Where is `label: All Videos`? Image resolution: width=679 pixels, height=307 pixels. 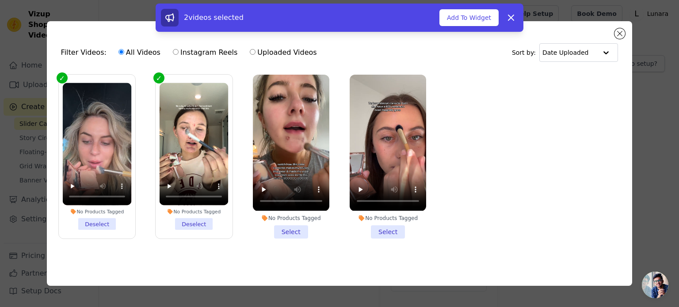 label: All Videos is located at coordinates (139, 53).